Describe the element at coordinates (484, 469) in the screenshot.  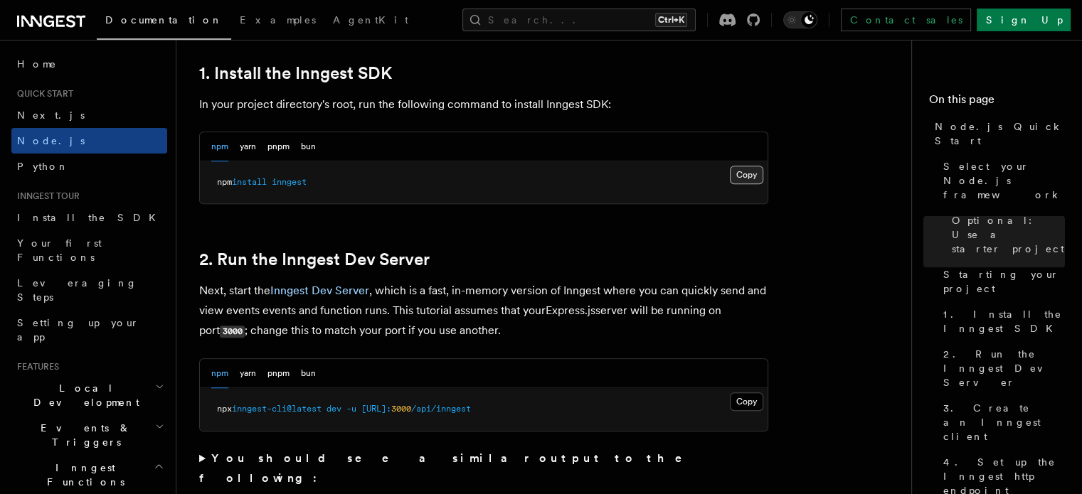
I see `summary: You should see a similar output to the following:` at that location.